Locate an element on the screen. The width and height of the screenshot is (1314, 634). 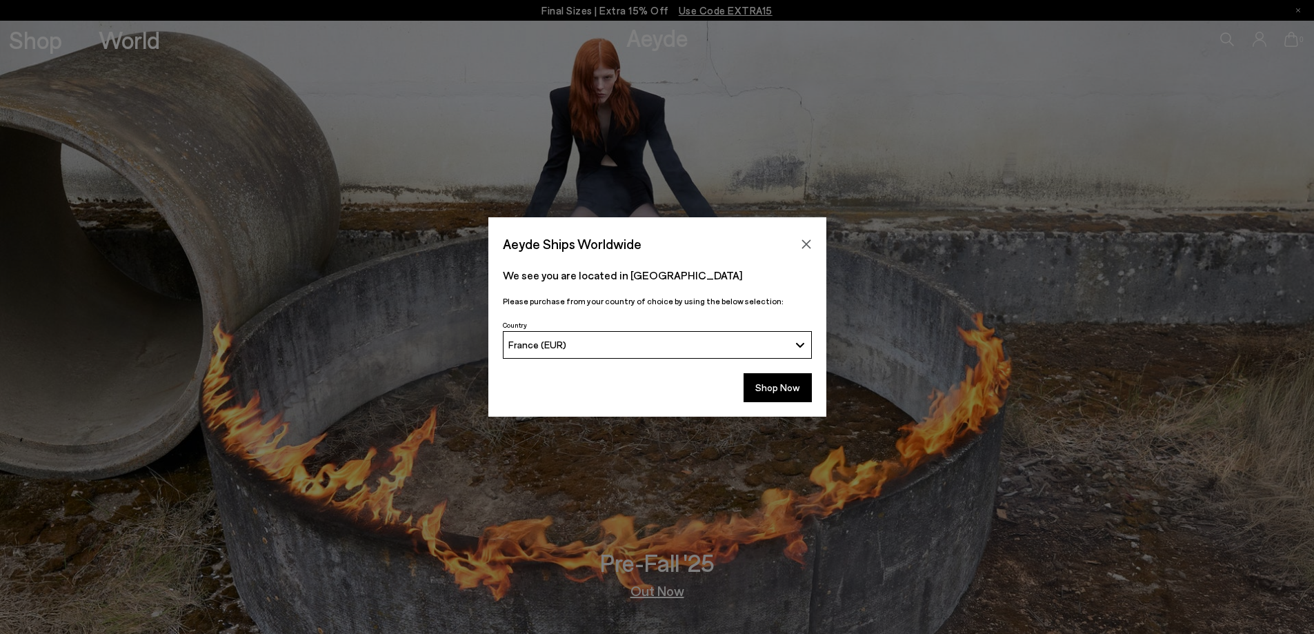
span: France (EUR) is located at coordinates (537, 344).